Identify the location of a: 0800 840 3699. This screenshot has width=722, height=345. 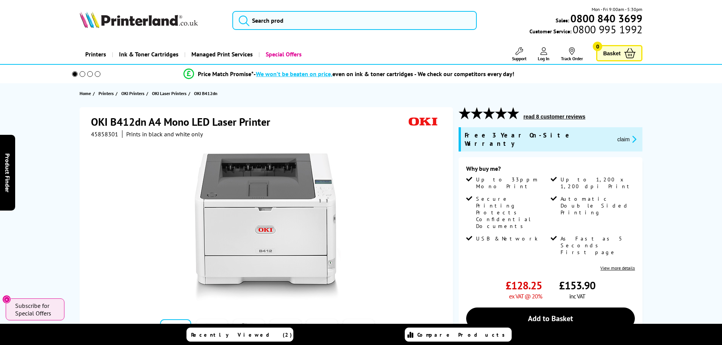
(606, 18).